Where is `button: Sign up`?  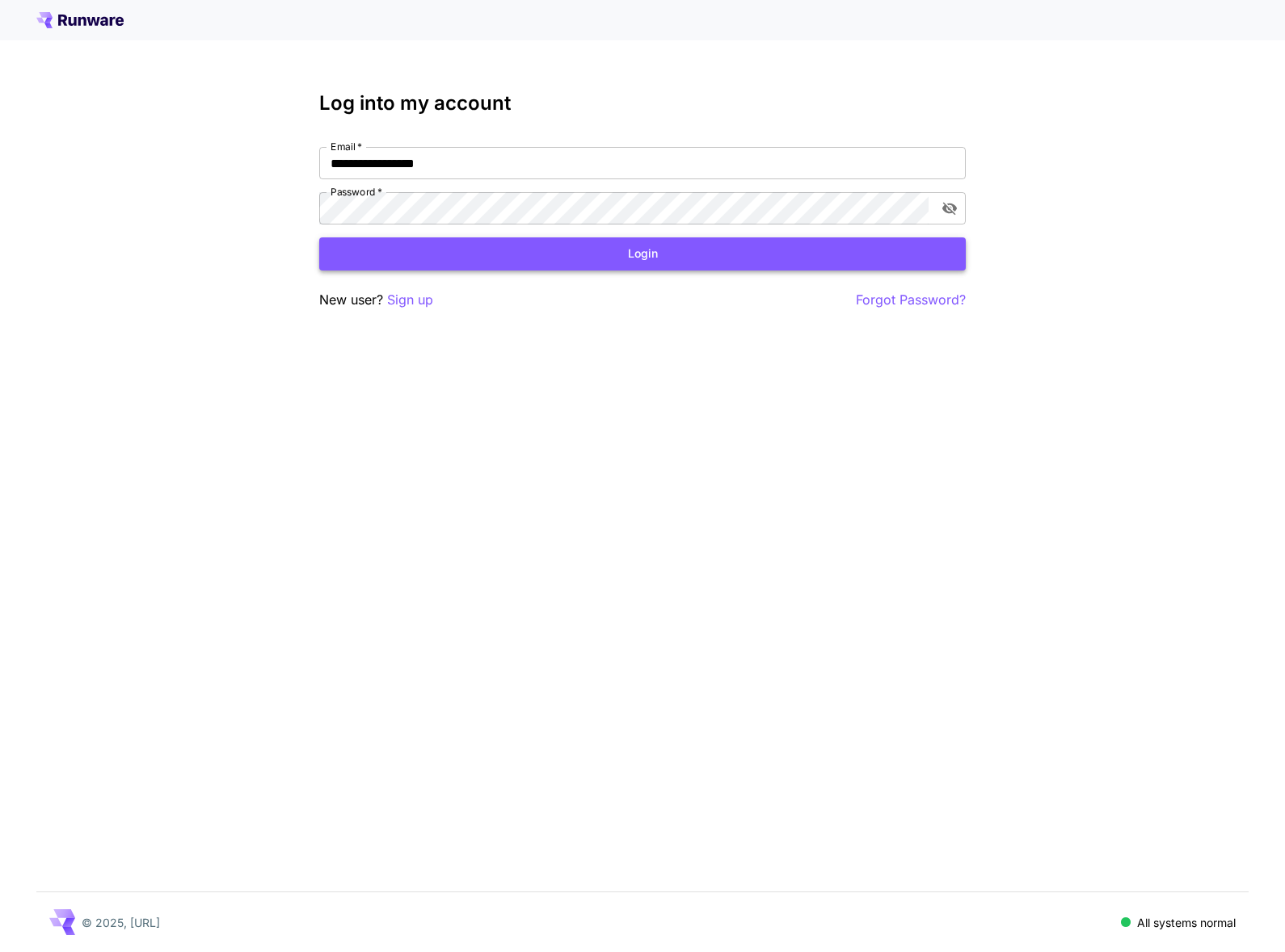
button: Sign up is located at coordinates (409, 300).